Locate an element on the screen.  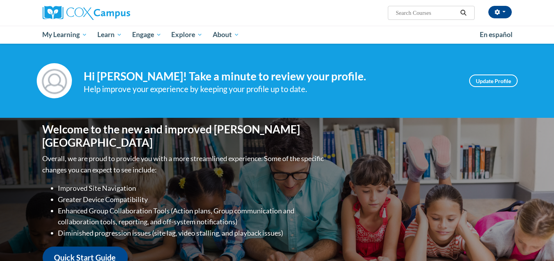
button: Search is located at coordinates (463, 13).